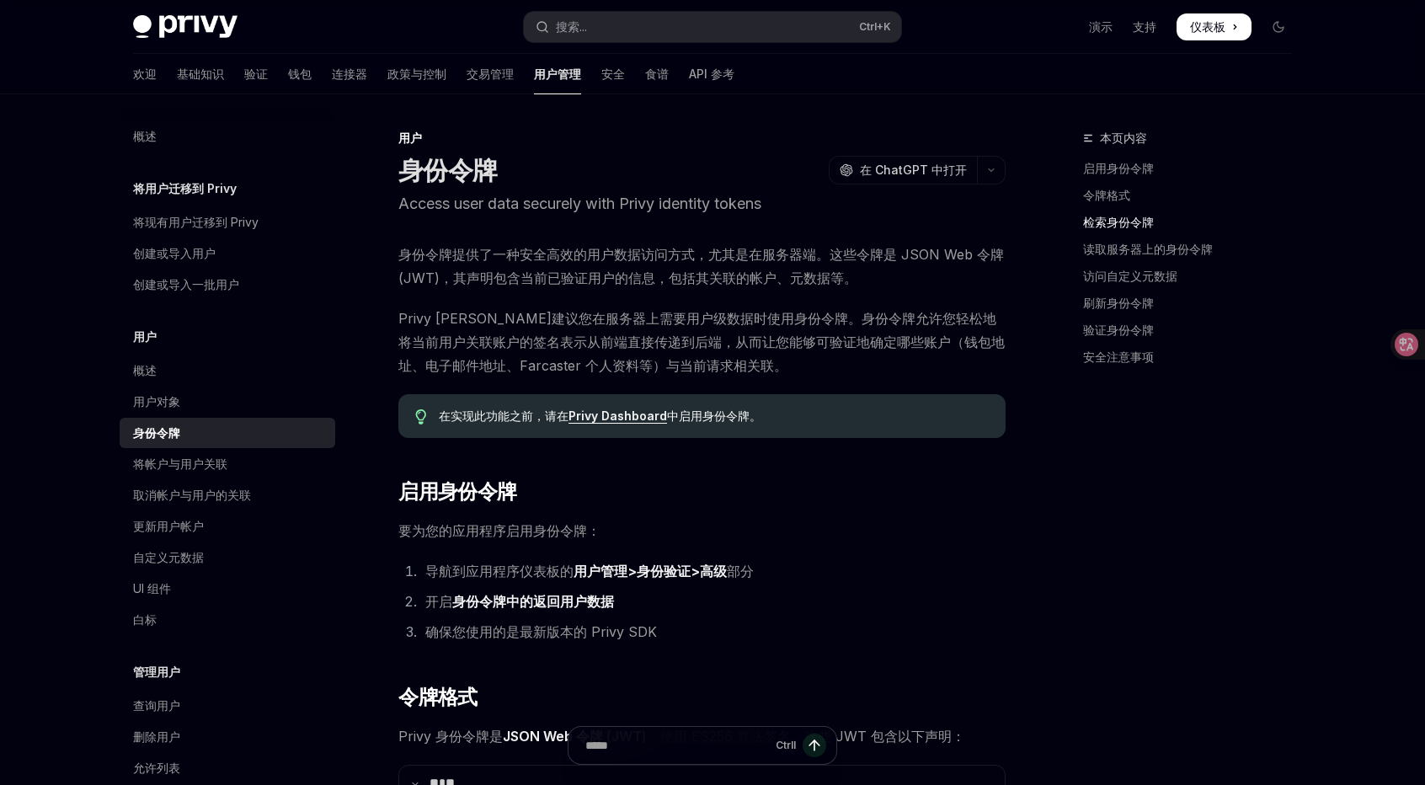 This screenshot has width=1425, height=785. Describe the element at coordinates (1194, 276) in the screenshot. I see `a: 访问自定义元数据` at that location.